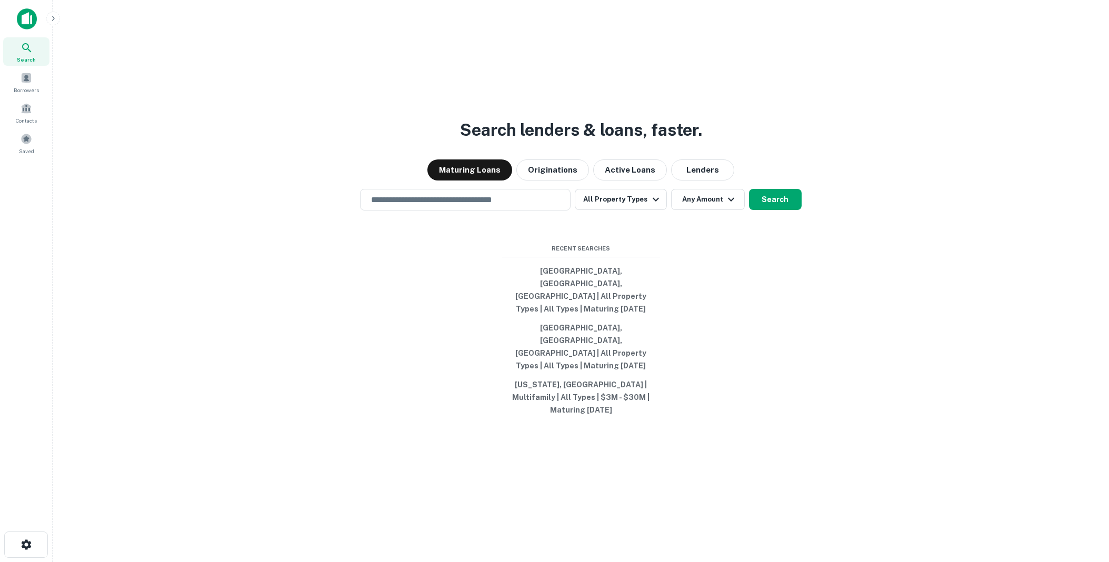 The height and width of the screenshot is (562, 1109). I want to click on a: Contacts, so click(26, 113).